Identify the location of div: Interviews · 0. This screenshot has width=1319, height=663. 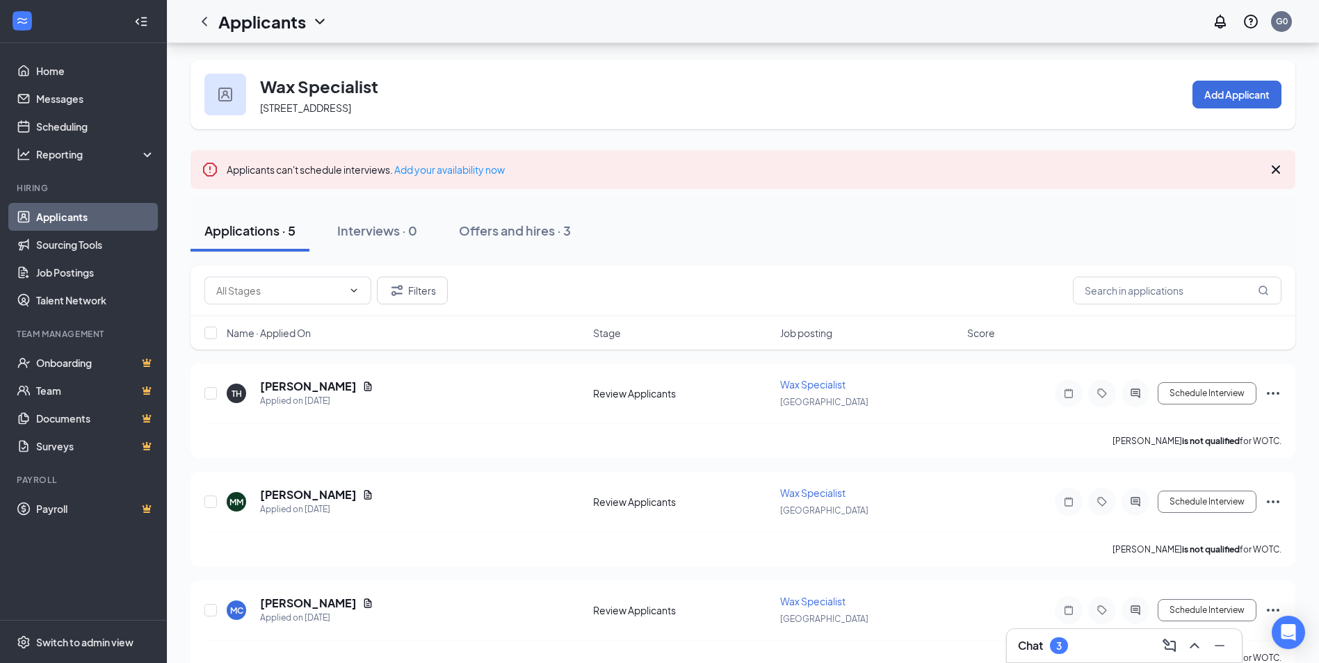
(377, 230).